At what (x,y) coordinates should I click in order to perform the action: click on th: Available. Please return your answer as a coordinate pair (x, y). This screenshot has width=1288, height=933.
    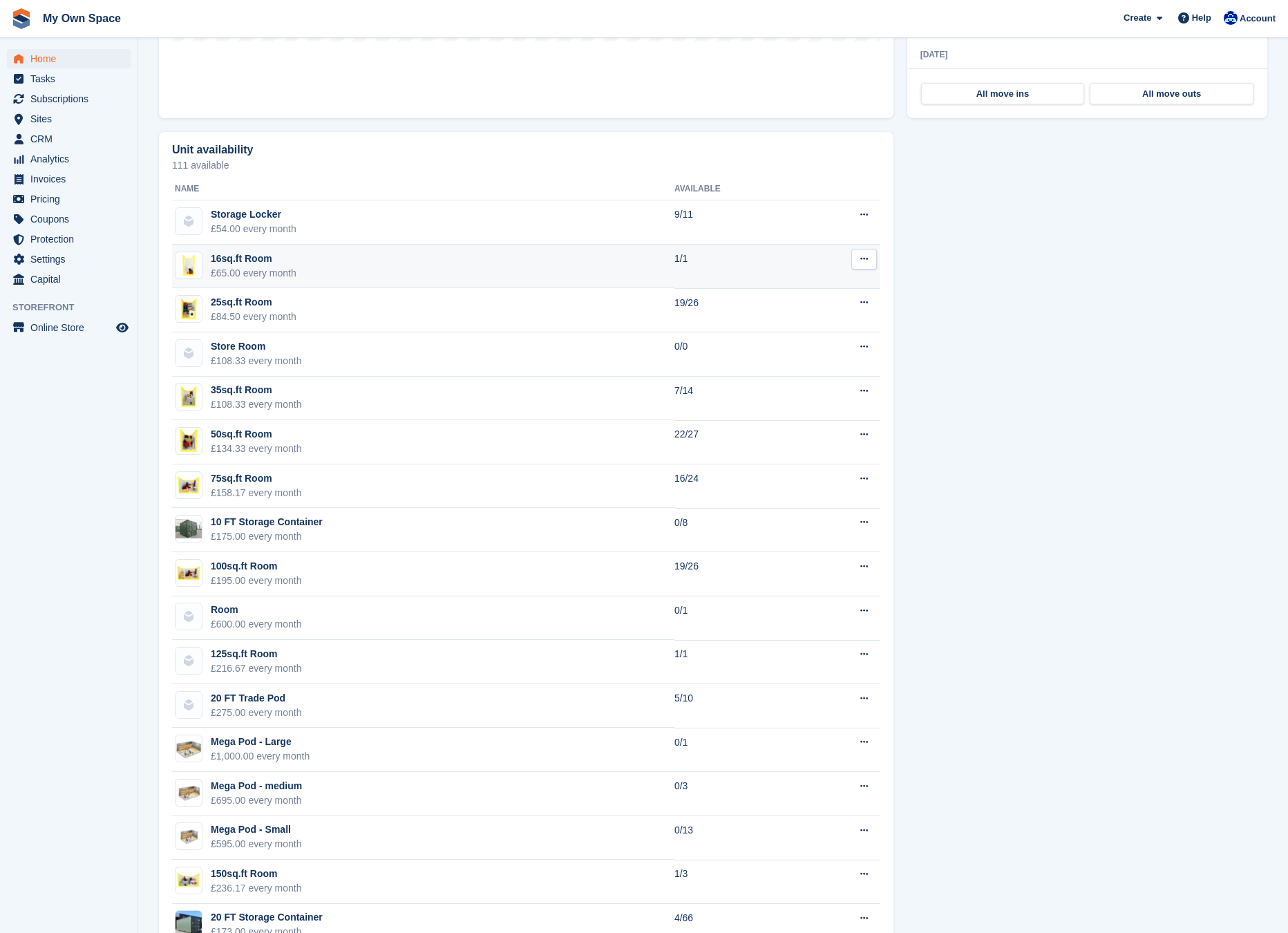
    Looking at the image, I should click on (737, 189).